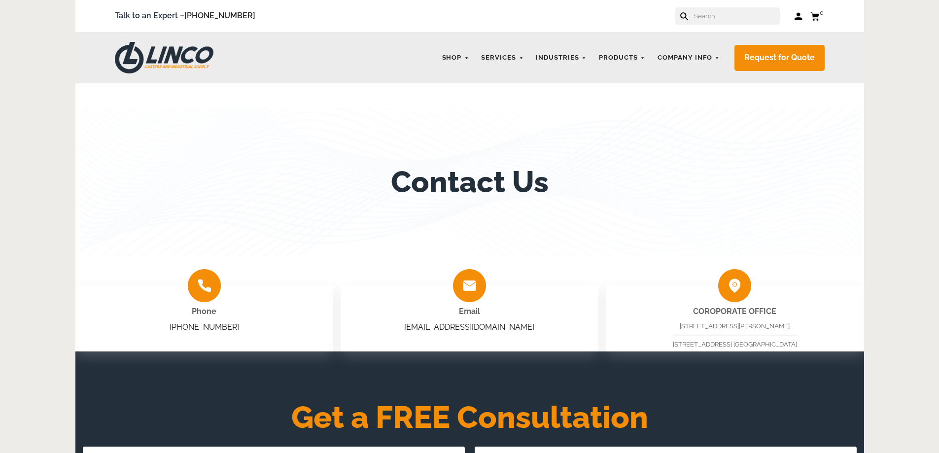  Describe the element at coordinates (204, 285) in the screenshot. I see `img: group-2009.png` at that location.